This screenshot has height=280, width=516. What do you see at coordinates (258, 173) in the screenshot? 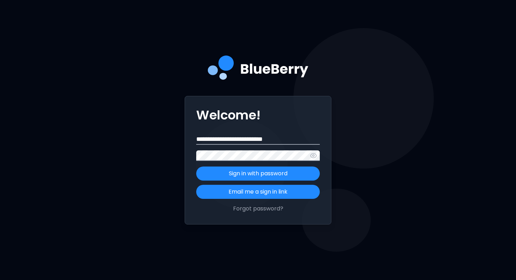
I see `p: Sign in with password` at bounding box center [258, 173].